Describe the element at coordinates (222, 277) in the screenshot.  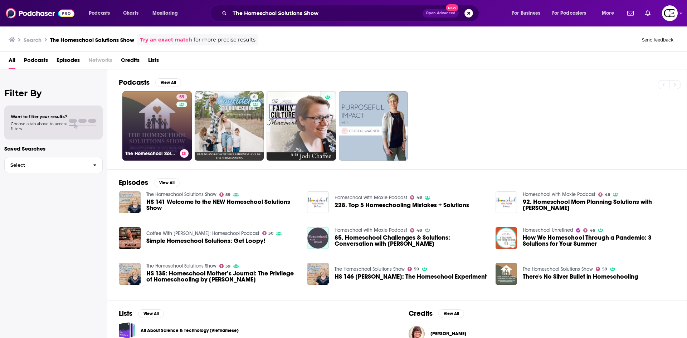
I see `a: HS 135: Homeschool Mother’s Journal: The Privilege of Homeschooling by Emily Copeland` at that location.